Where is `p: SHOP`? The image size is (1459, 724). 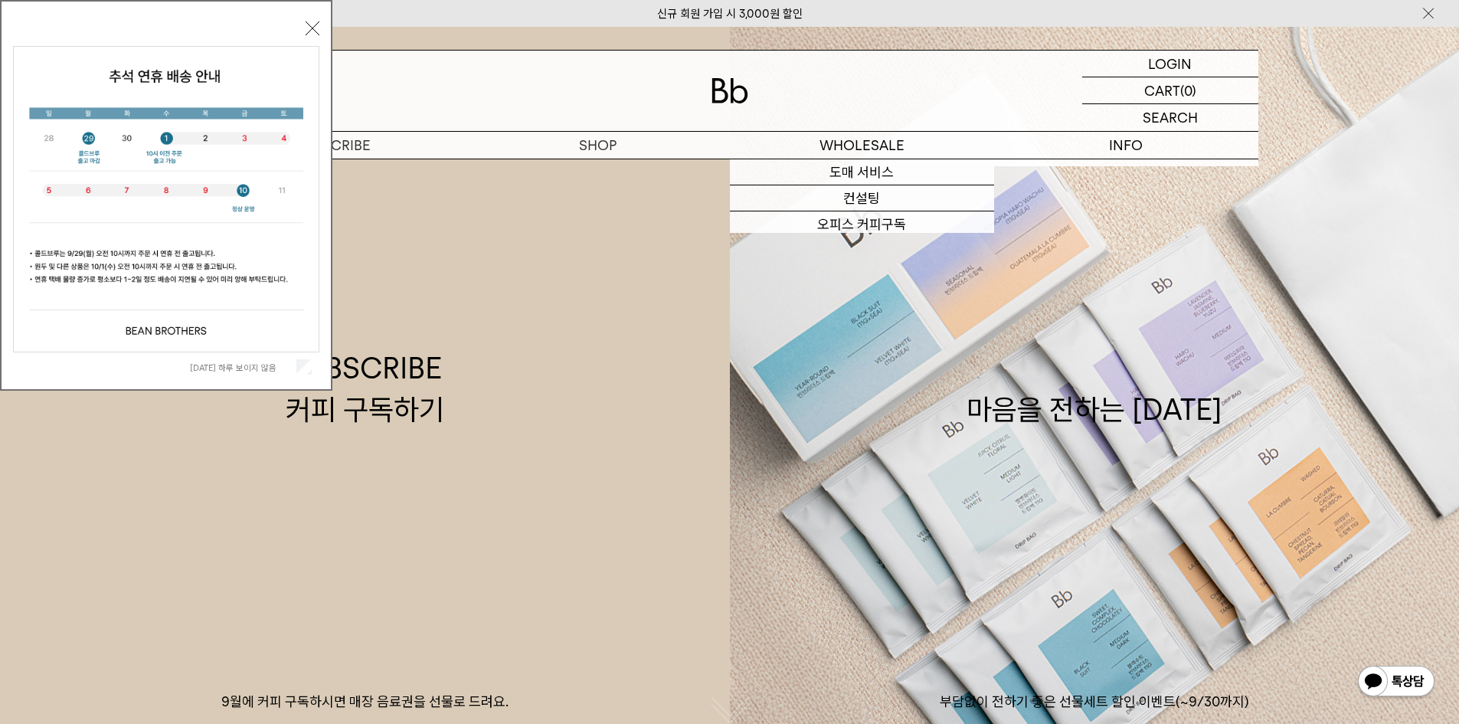 p: SHOP is located at coordinates (597, 145).